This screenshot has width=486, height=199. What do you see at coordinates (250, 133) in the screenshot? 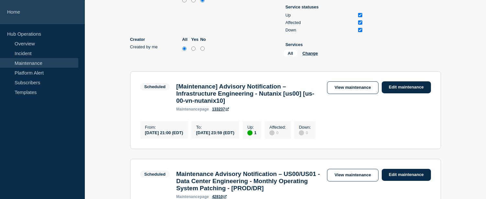
I see `div: up` at bounding box center [250, 133].